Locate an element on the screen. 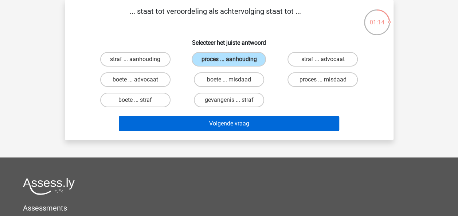  p: ... staat tot veroordeling als achtervolging staat tot ... is located at coordinates (215, 17).